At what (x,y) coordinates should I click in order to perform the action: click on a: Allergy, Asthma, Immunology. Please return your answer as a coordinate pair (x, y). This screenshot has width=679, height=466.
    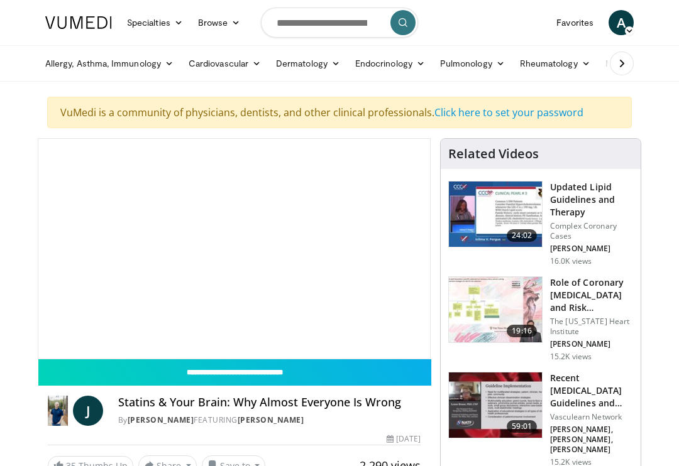
    Looking at the image, I should click on (109, 63).